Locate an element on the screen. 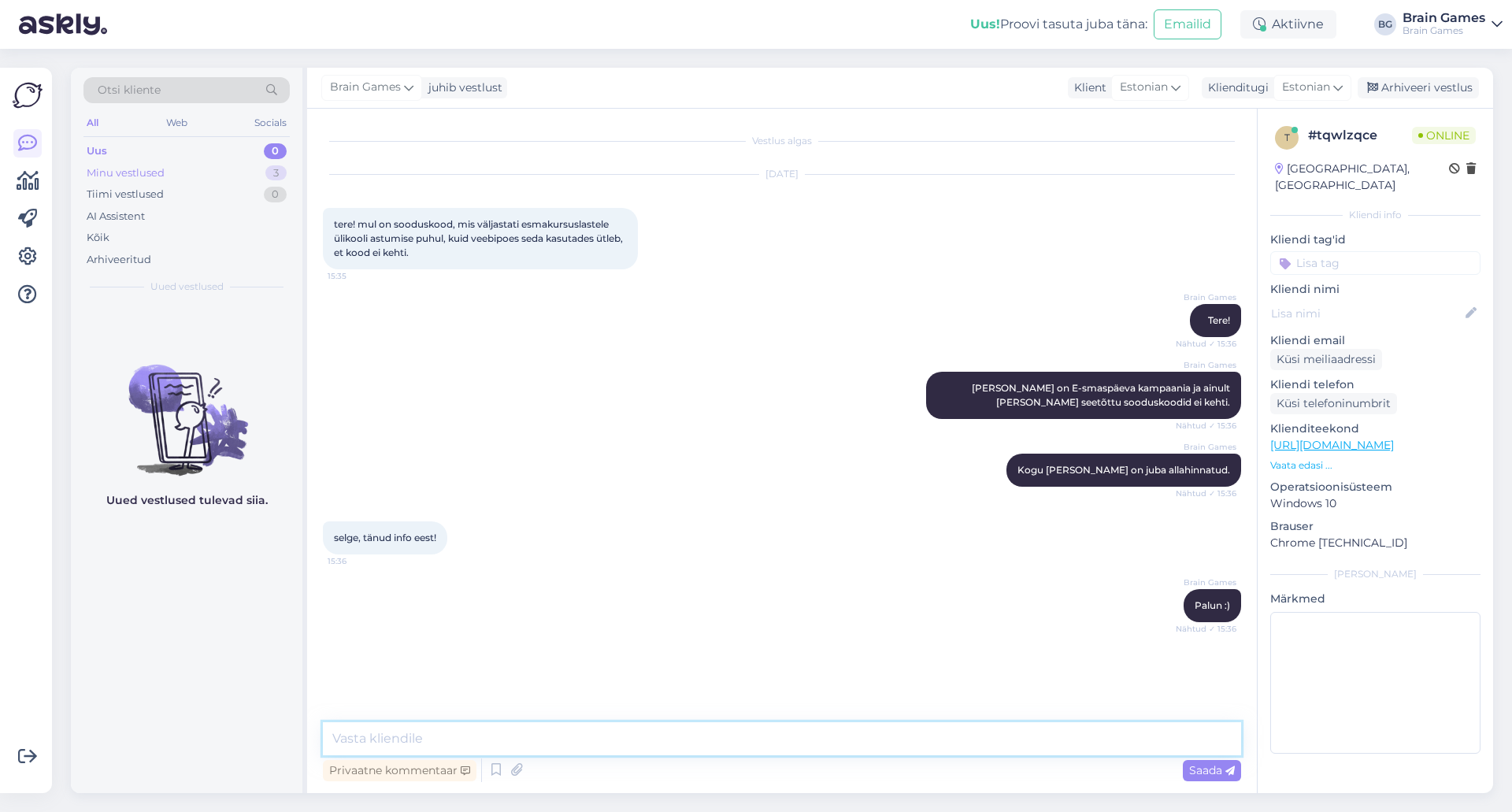 The image size is (1512, 812). a: Brain GamesBrain Games is located at coordinates (1452, 25).